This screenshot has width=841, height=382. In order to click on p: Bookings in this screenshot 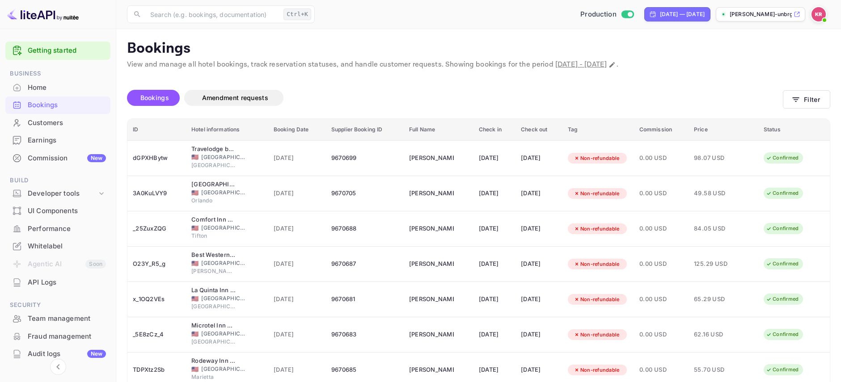, I will do `click(478, 49)`.